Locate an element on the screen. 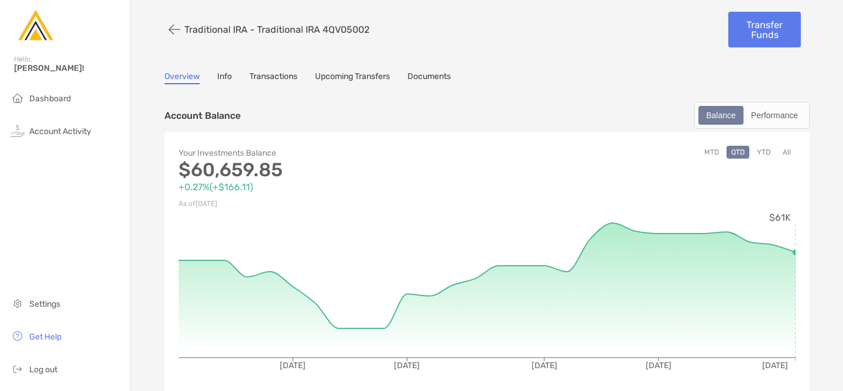  div: Balance is located at coordinates (721, 115).